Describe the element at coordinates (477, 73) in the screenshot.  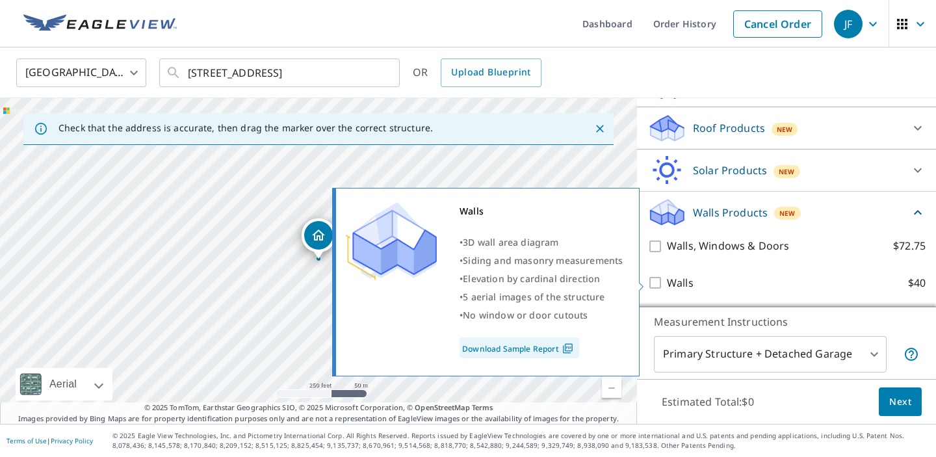
I see `div: OR` at that location.